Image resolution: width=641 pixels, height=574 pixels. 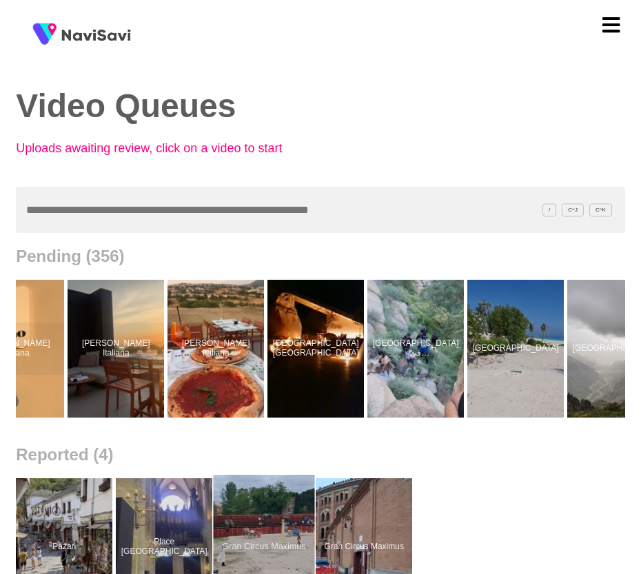 I want to click on span: C^J, so click(x=573, y=209).